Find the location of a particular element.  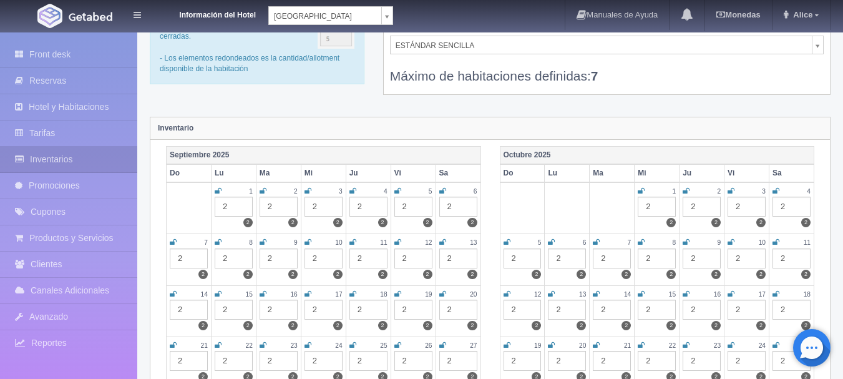

th: Septiembre 2025 is located at coordinates (324, 155).